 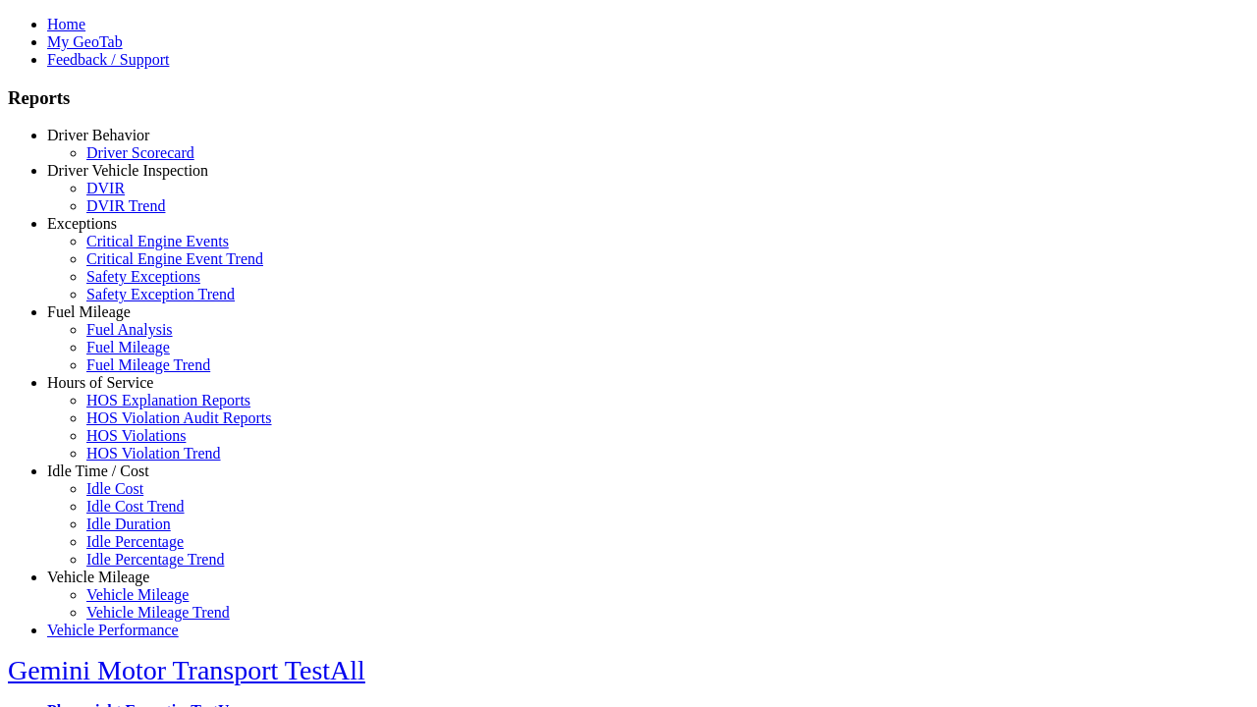 What do you see at coordinates (179, 417) in the screenshot?
I see `a: HOS Violation Audit Reports` at bounding box center [179, 417].